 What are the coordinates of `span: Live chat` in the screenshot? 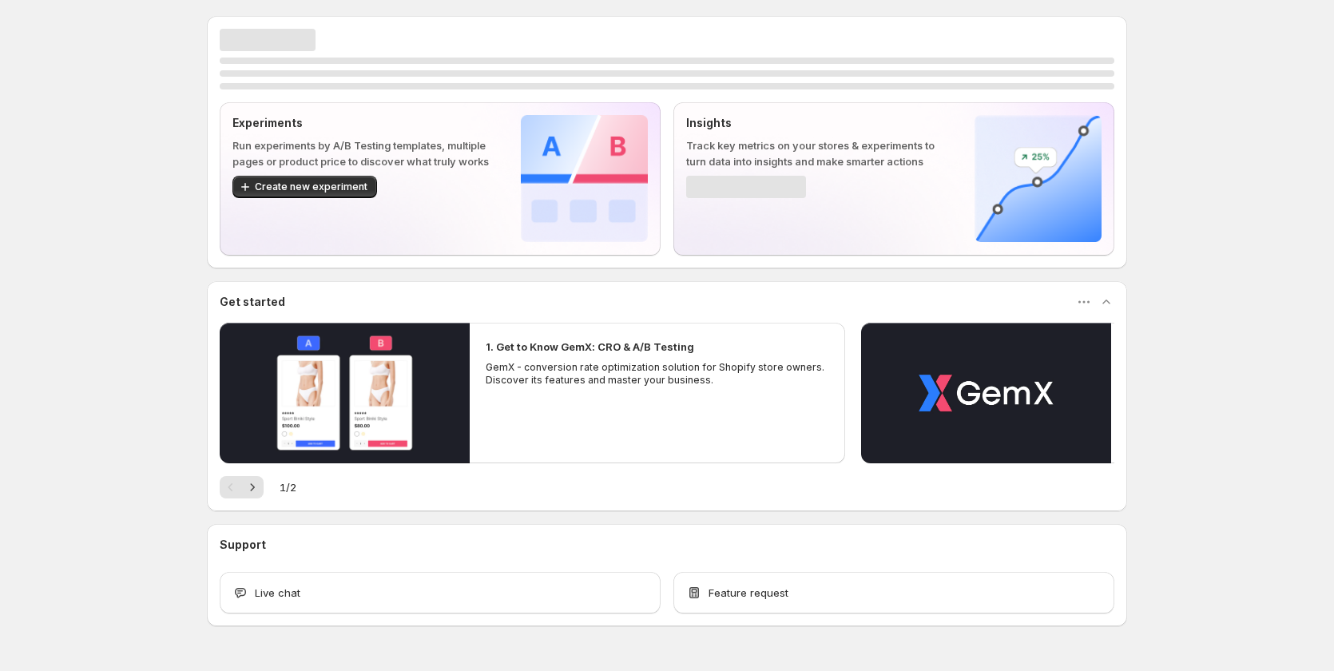 It's located at (277, 593).